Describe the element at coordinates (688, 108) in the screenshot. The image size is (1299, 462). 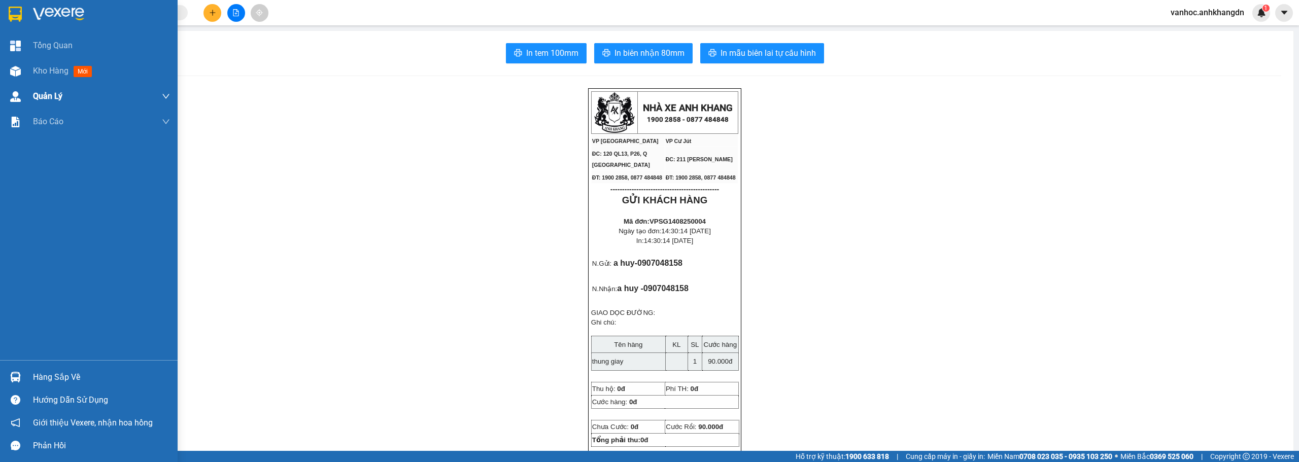
I see `strong: NHÀ XE ANH KHANG` at that location.